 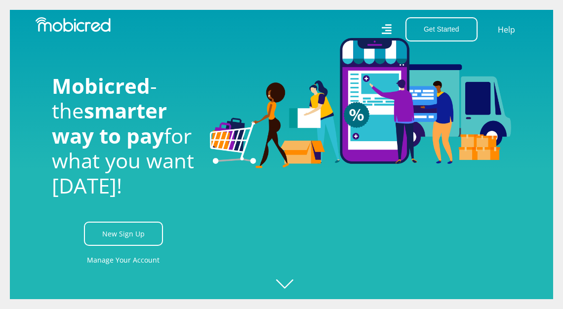 What do you see at coordinates (101, 85) in the screenshot?
I see `span: Mobicred` at bounding box center [101, 85].